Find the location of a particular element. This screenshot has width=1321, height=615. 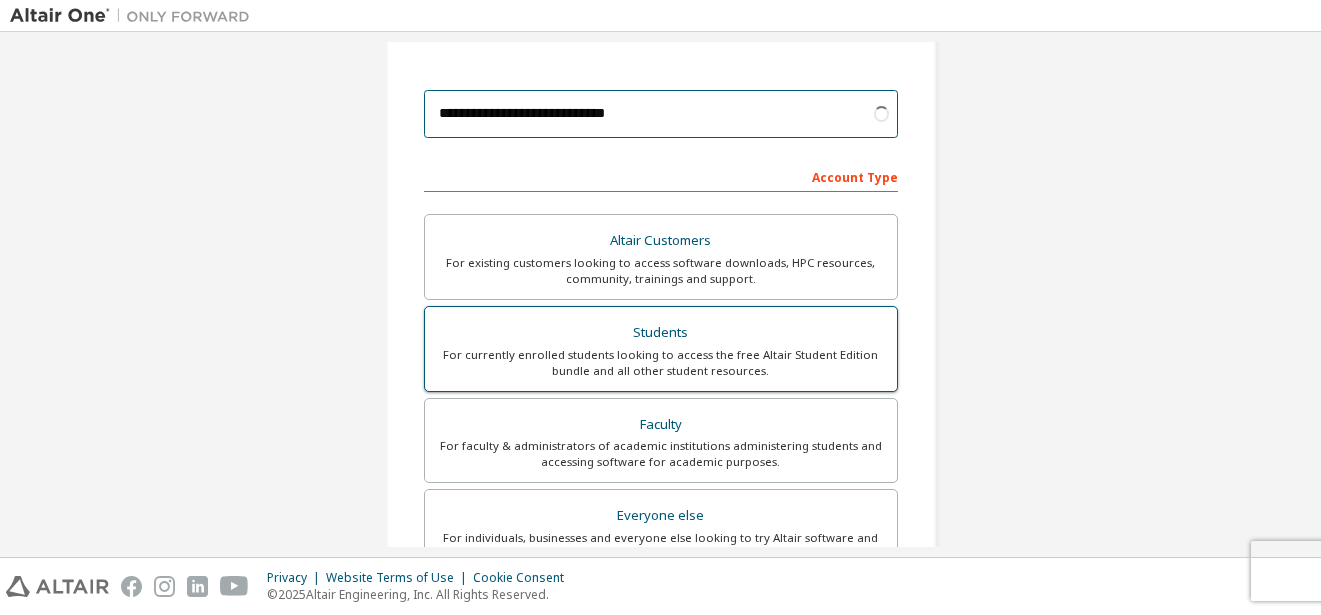

div: Everyone else is located at coordinates (661, 516).